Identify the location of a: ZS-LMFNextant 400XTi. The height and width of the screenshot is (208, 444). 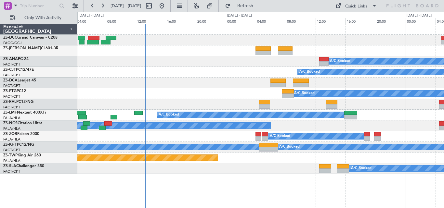
(24, 113).